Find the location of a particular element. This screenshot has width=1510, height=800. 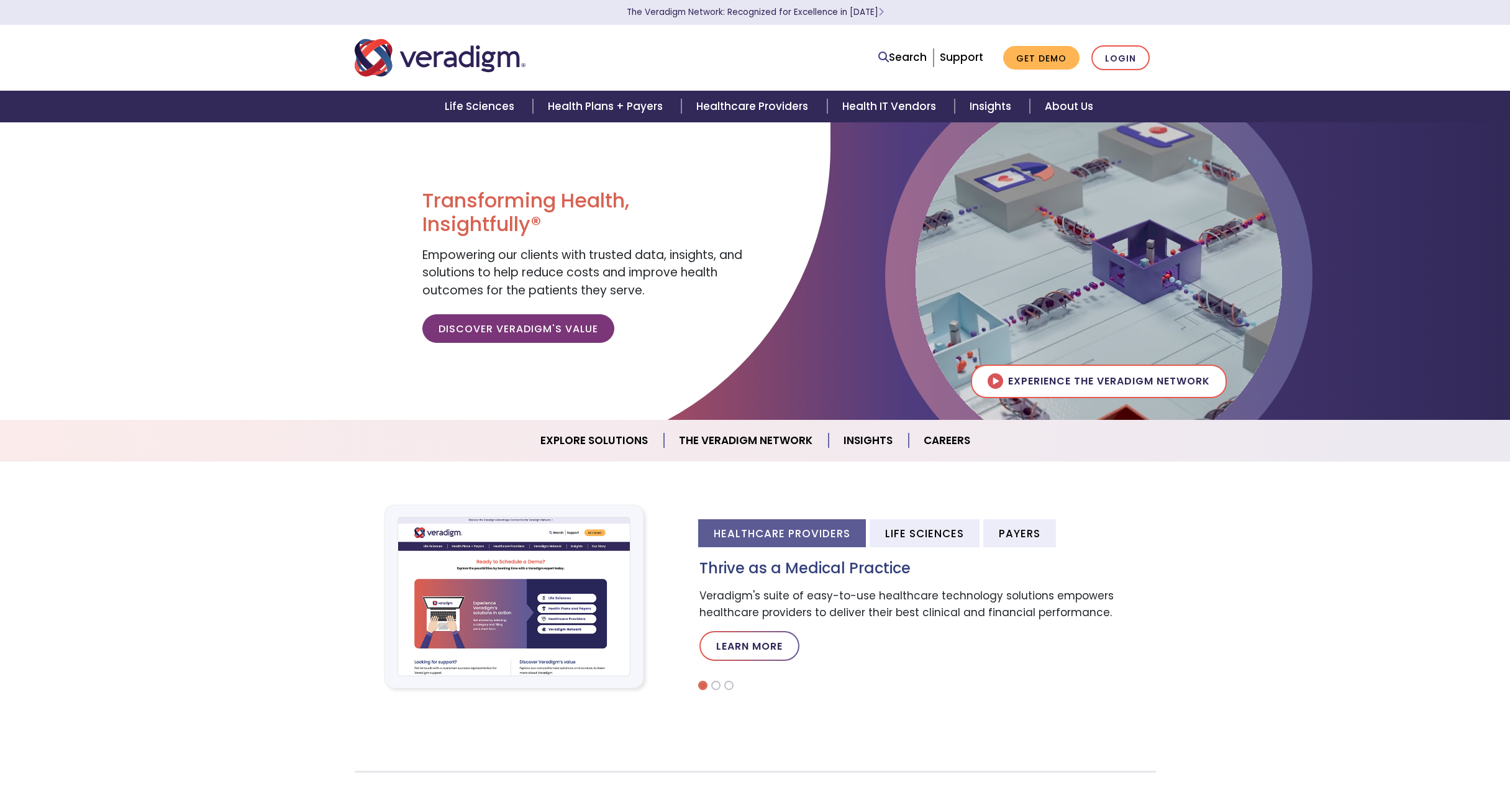

span: Learn More is located at coordinates (881, 12).